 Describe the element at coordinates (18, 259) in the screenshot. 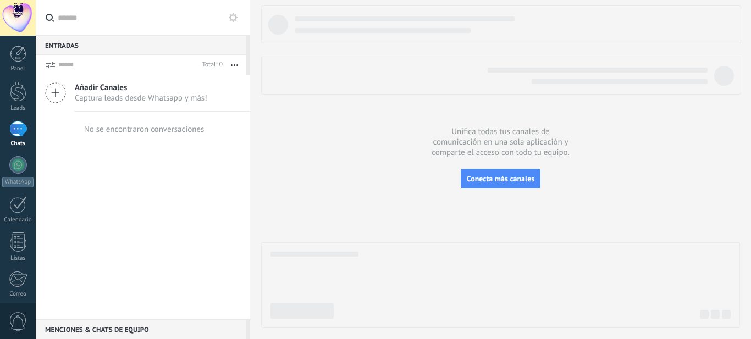

I see `div: Listas` at that location.